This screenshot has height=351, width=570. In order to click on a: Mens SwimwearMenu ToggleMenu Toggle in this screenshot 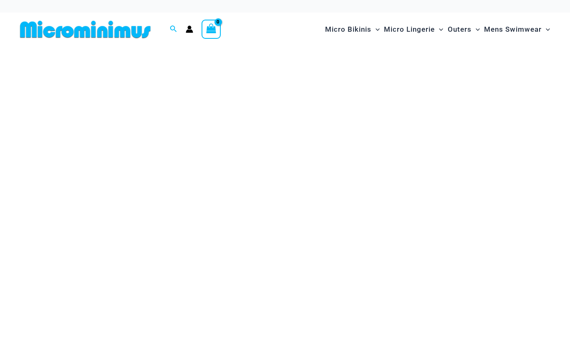, I will do `click(517, 29)`.